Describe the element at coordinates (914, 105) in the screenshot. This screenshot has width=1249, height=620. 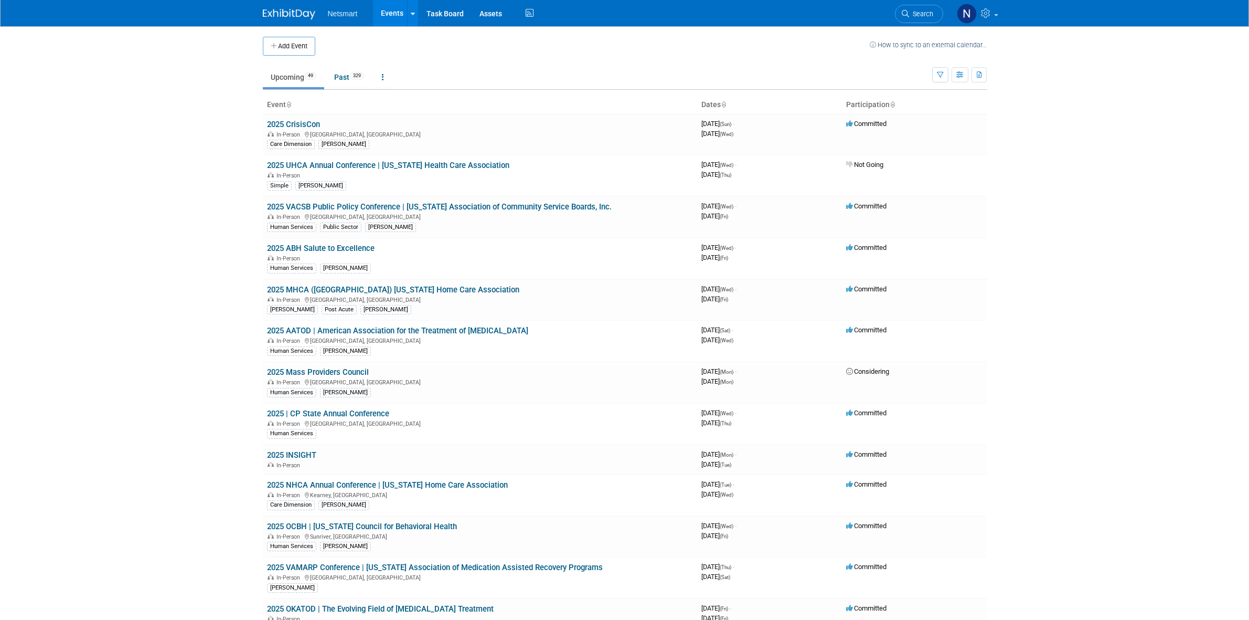
I see `th: Participation` at that location.